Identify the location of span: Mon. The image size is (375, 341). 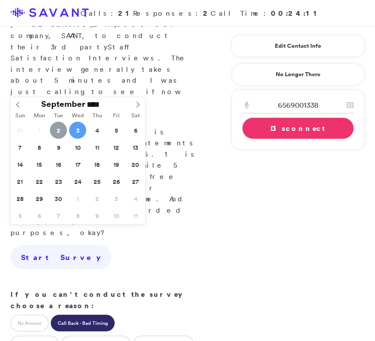
(39, 116).